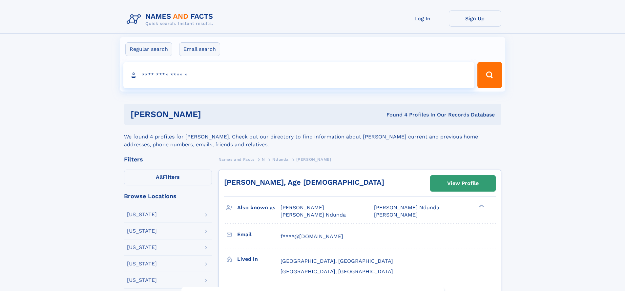 The image size is (625, 291). What do you see at coordinates (259, 234) in the screenshot?
I see `h3: Email` at bounding box center [259, 234].